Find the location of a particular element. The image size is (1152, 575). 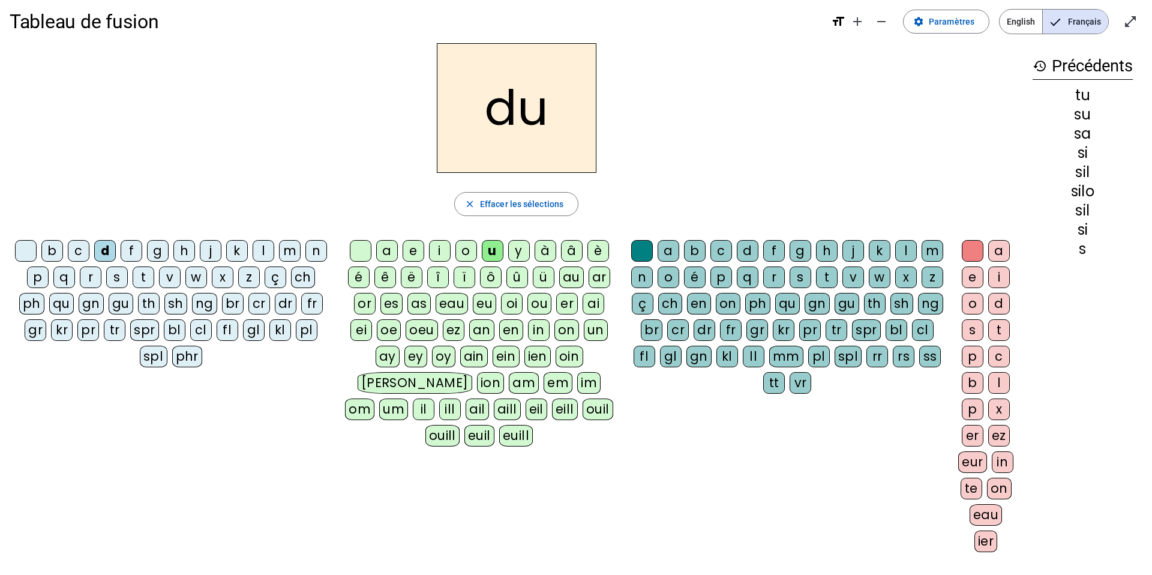

div: oy is located at coordinates (443, 356).